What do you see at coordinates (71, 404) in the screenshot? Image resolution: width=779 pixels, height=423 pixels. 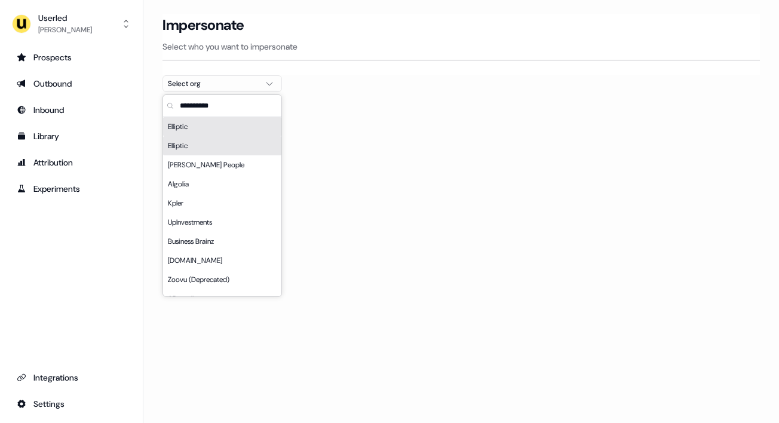 I see `div: Settings` at bounding box center [71, 404].